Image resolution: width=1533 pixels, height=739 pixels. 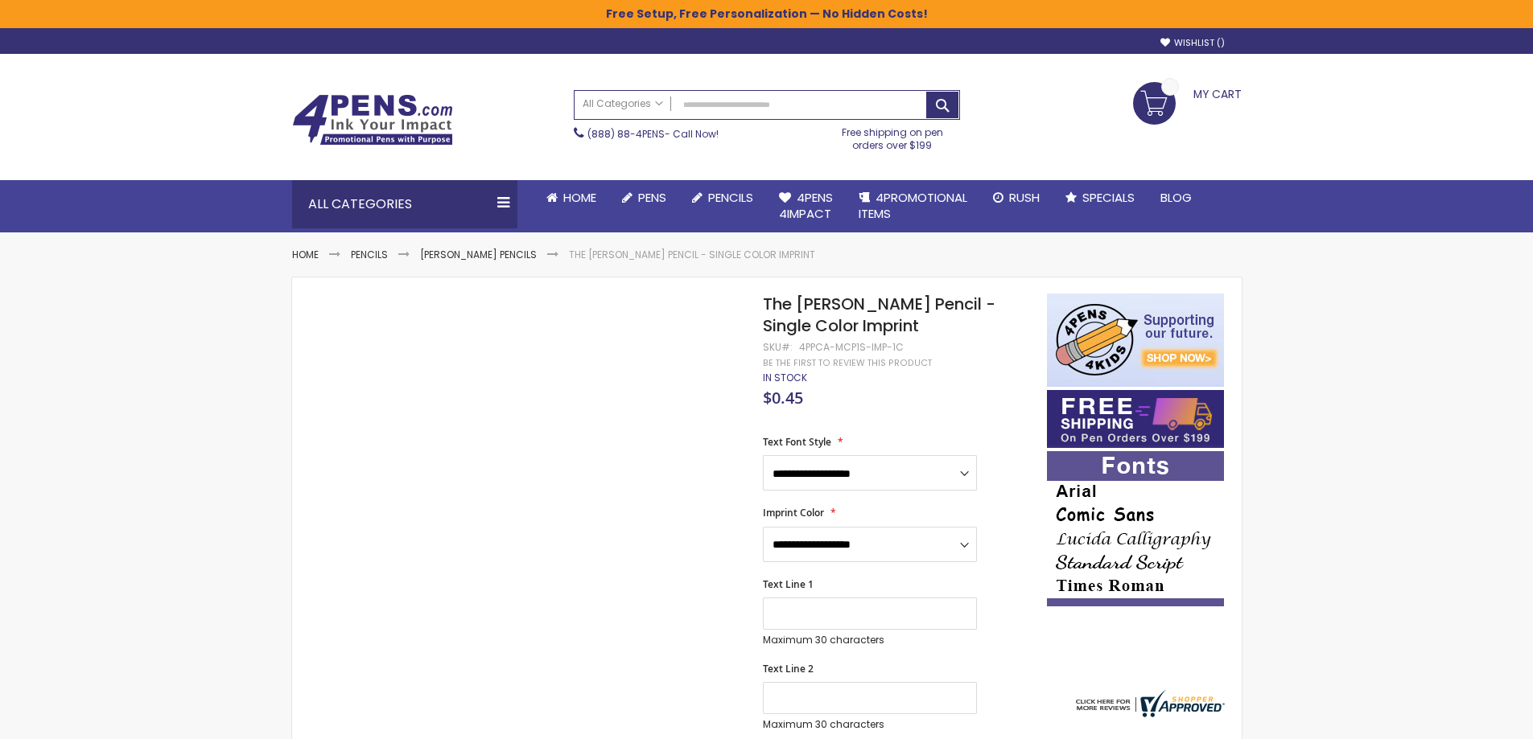 I want to click on img: Free shipping on orders over $199, so click(x=1135, y=419).